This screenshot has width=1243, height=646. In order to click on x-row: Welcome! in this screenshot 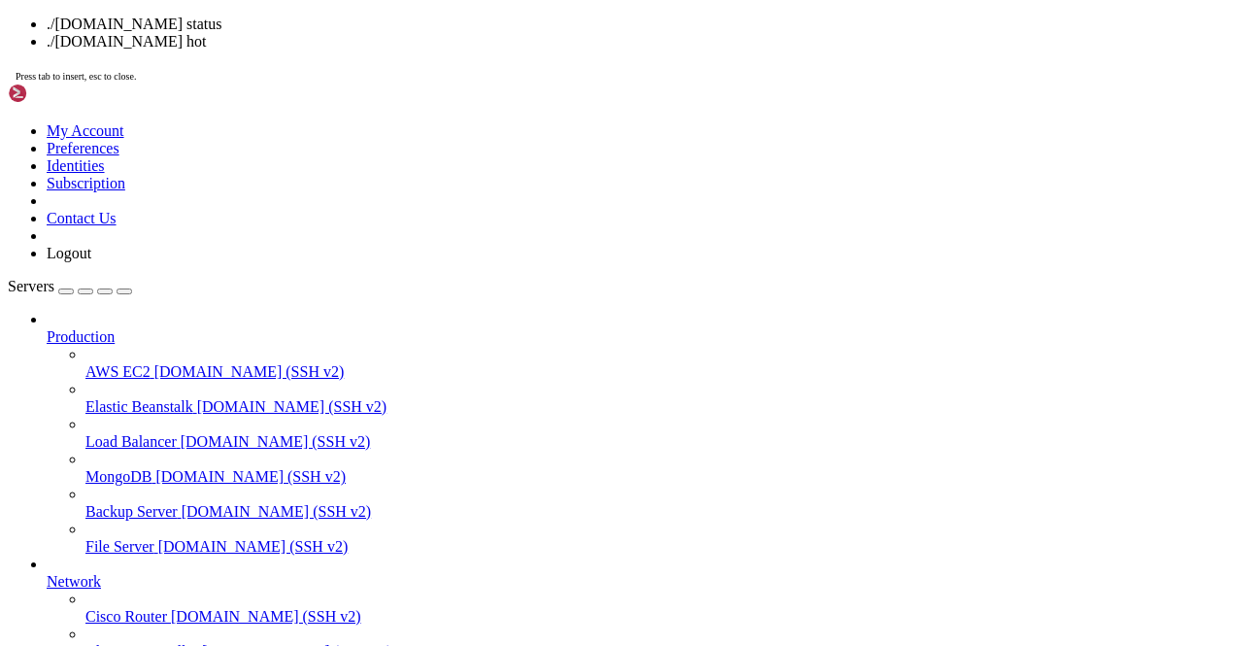, I will do `click(498, 119)`.